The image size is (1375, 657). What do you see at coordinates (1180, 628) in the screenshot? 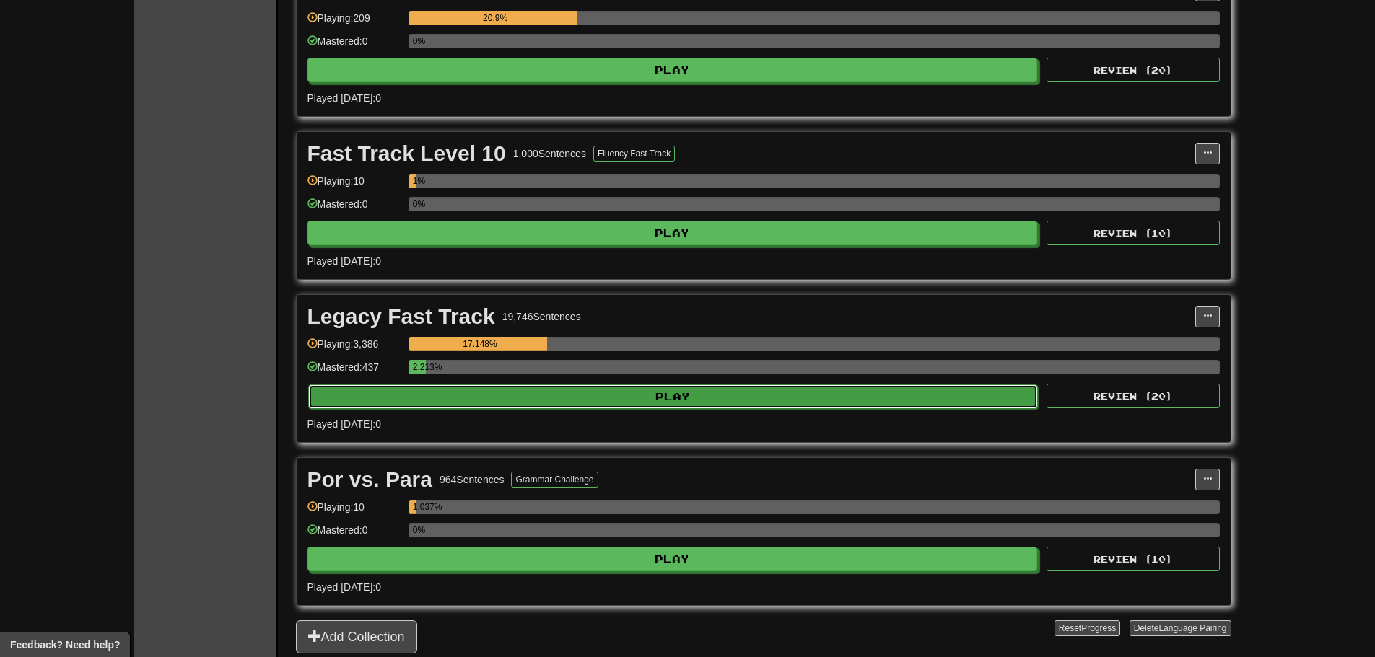
I see `button: DeleteLanguage Pairing` at bounding box center [1180, 628].